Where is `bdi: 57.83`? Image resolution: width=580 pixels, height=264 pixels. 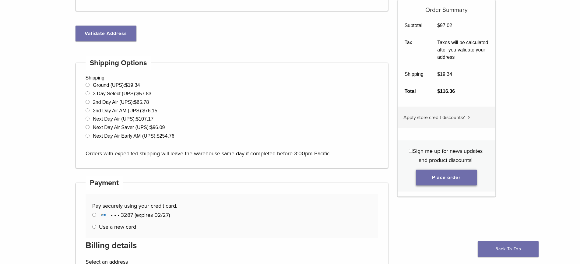
bdi: 57.83 is located at coordinates (144, 93).